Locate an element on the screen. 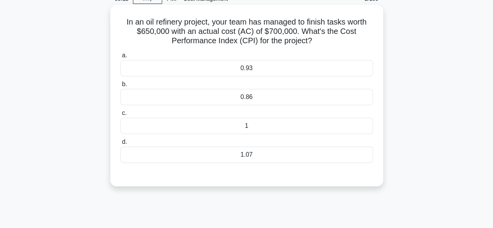 The height and width of the screenshot is (228, 493). h5: In an oil refinery project, your team has managed to finish tasks worth $650,000 with an actual c... is located at coordinates (247, 32).